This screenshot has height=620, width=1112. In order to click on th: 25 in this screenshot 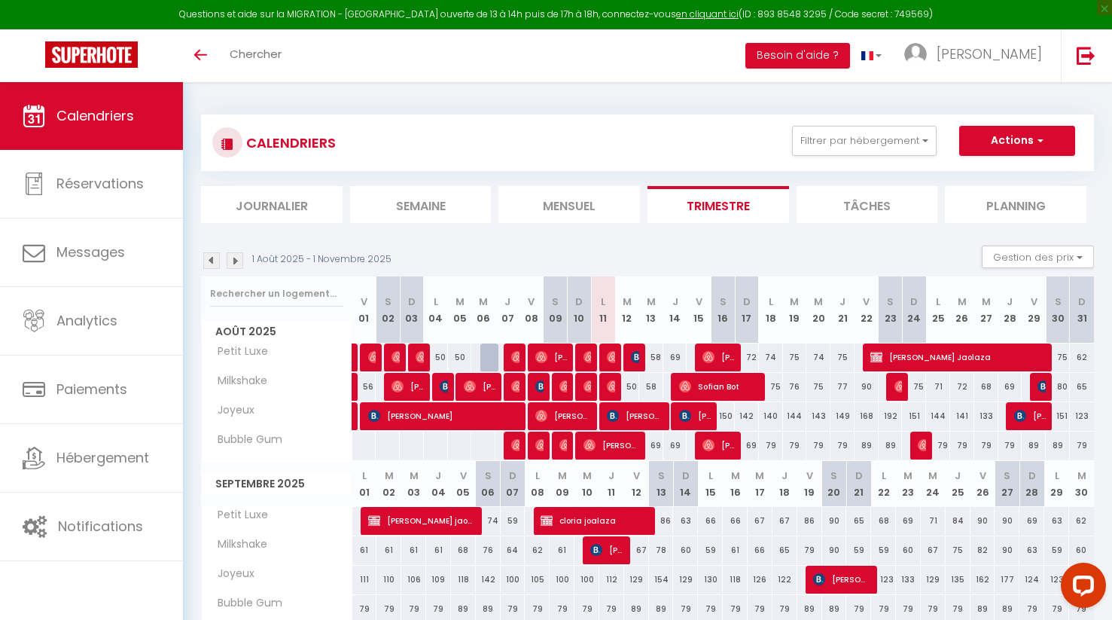, I will do `click(938, 309)`.